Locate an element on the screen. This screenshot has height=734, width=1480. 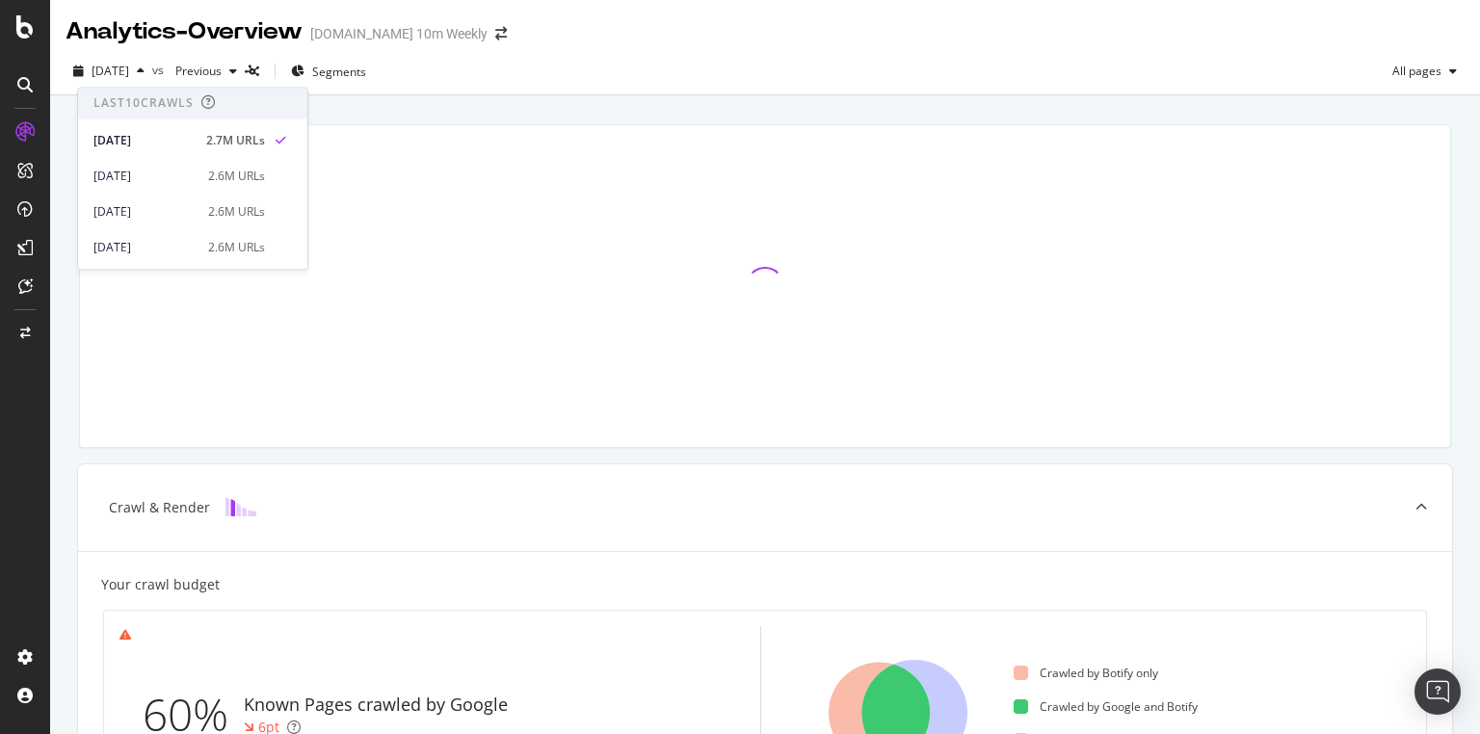
span: Segments is located at coordinates (339, 71).